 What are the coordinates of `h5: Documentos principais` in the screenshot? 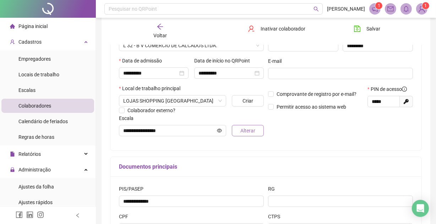 It's located at (266, 167).